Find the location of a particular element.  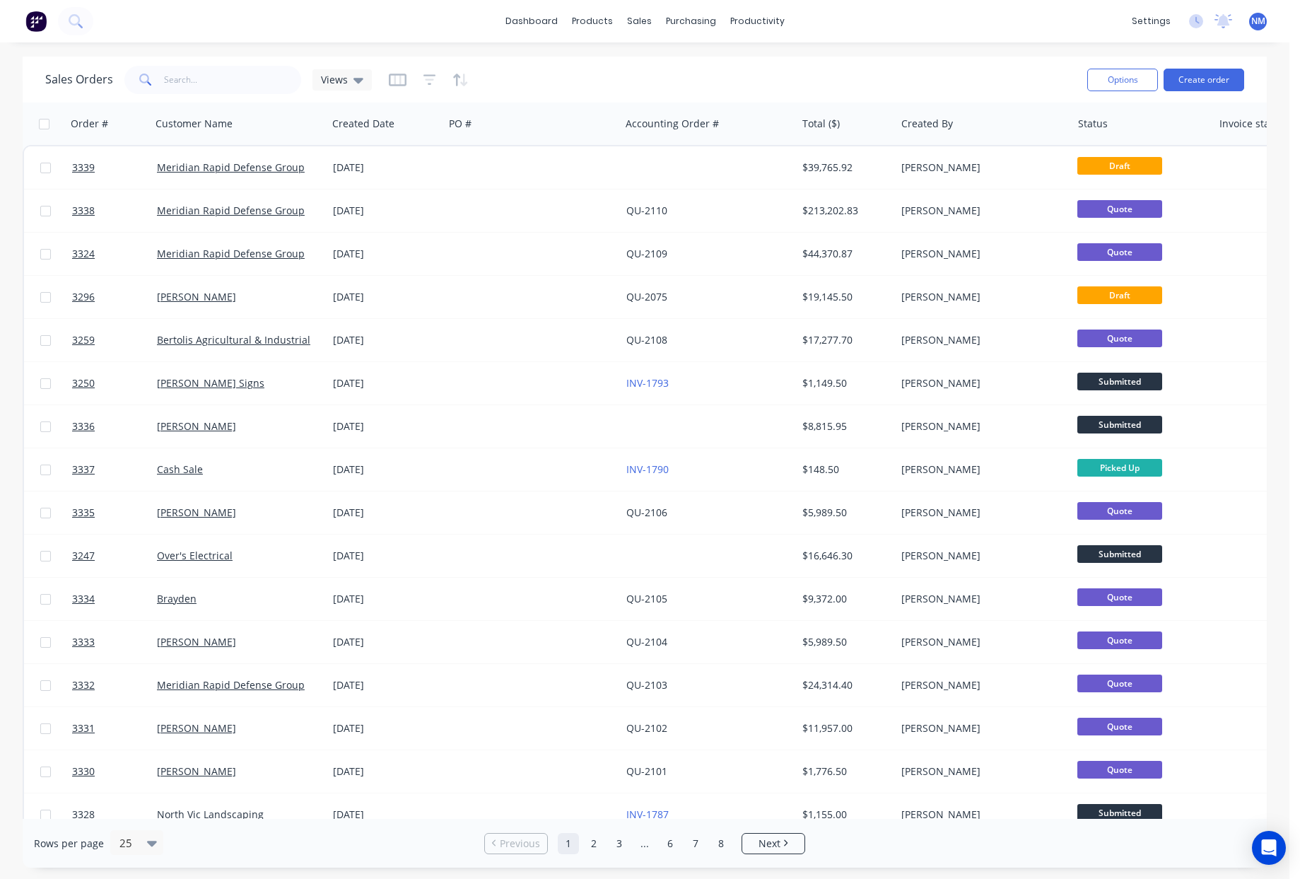

div: $44,370.87 is located at coordinates (844, 254).